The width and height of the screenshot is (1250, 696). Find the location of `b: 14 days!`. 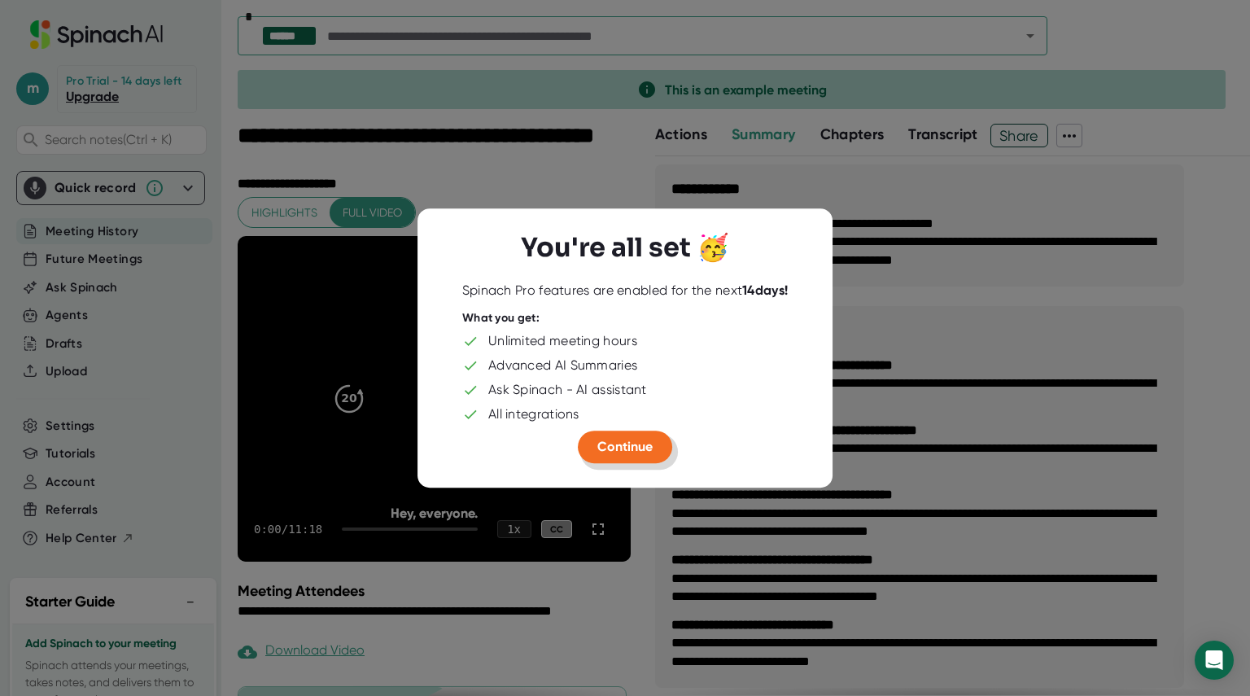

b: 14 days! is located at coordinates (765, 290).